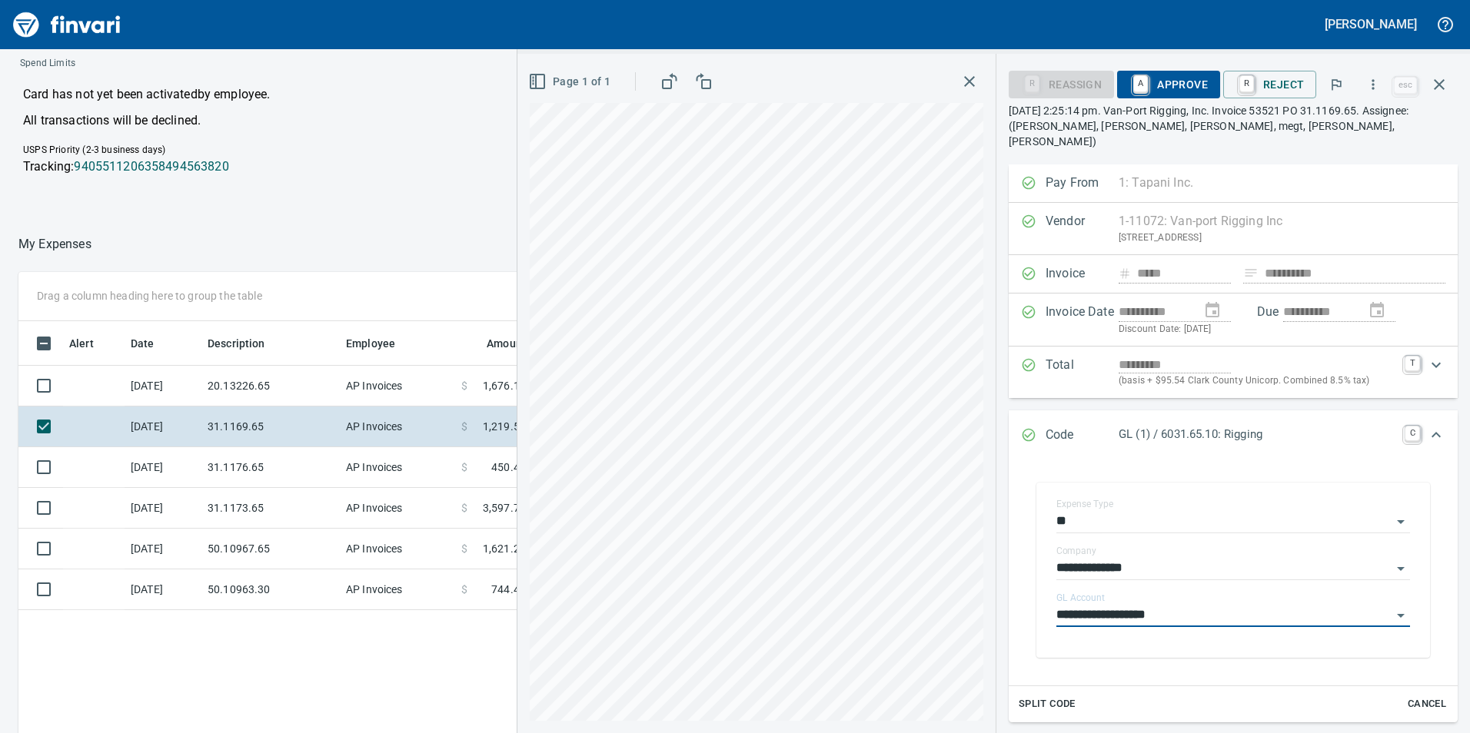 Image resolution: width=1470 pixels, height=733 pixels. What do you see at coordinates (1424, 85) in the screenshot?
I see `span: Close invoice` at bounding box center [1424, 85].